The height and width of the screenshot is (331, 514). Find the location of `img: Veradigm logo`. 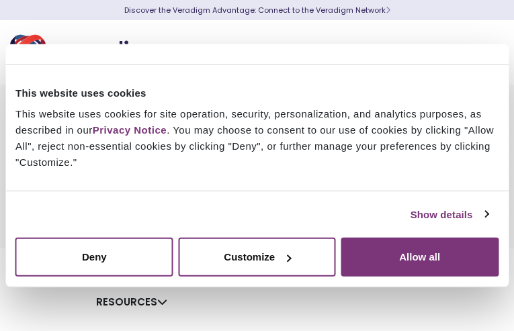

img: Veradigm logo is located at coordinates (91, 52).